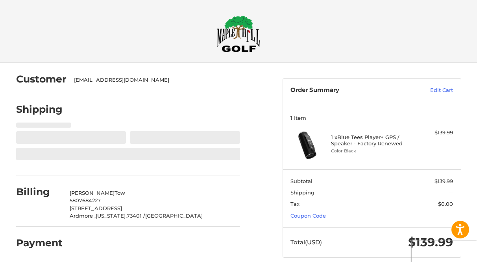  Describe the element at coordinates (120, 193) in the screenshot. I see `span: Tow` at that location.